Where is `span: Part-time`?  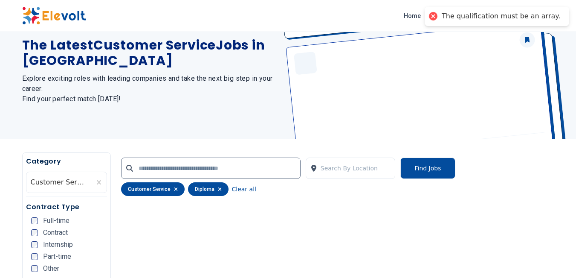
span: Part-time is located at coordinates (57, 256).